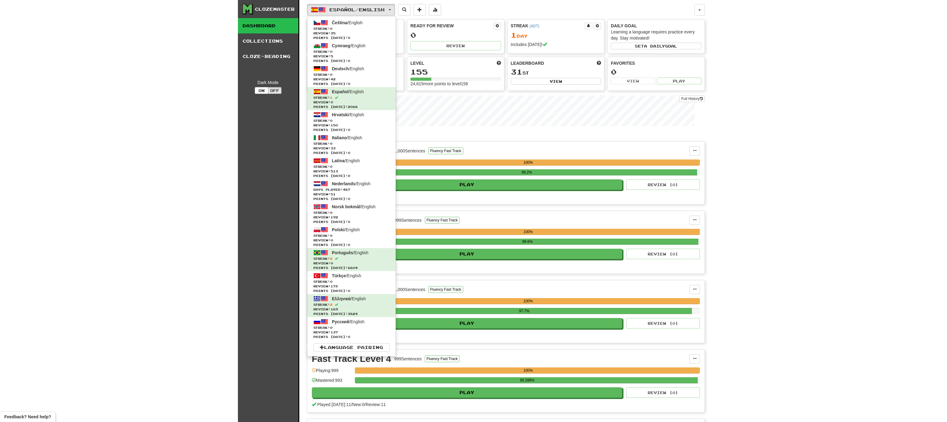 This screenshot has width=947, height=422. What do you see at coordinates (332, 382) in the screenshot?
I see `div: Mastered: 993` at bounding box center [332, 382].